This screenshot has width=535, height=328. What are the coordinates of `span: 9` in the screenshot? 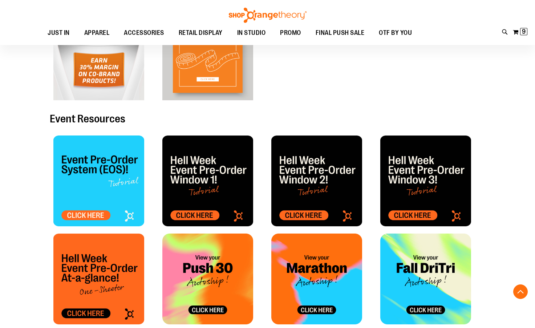 It's located at (524, 32).